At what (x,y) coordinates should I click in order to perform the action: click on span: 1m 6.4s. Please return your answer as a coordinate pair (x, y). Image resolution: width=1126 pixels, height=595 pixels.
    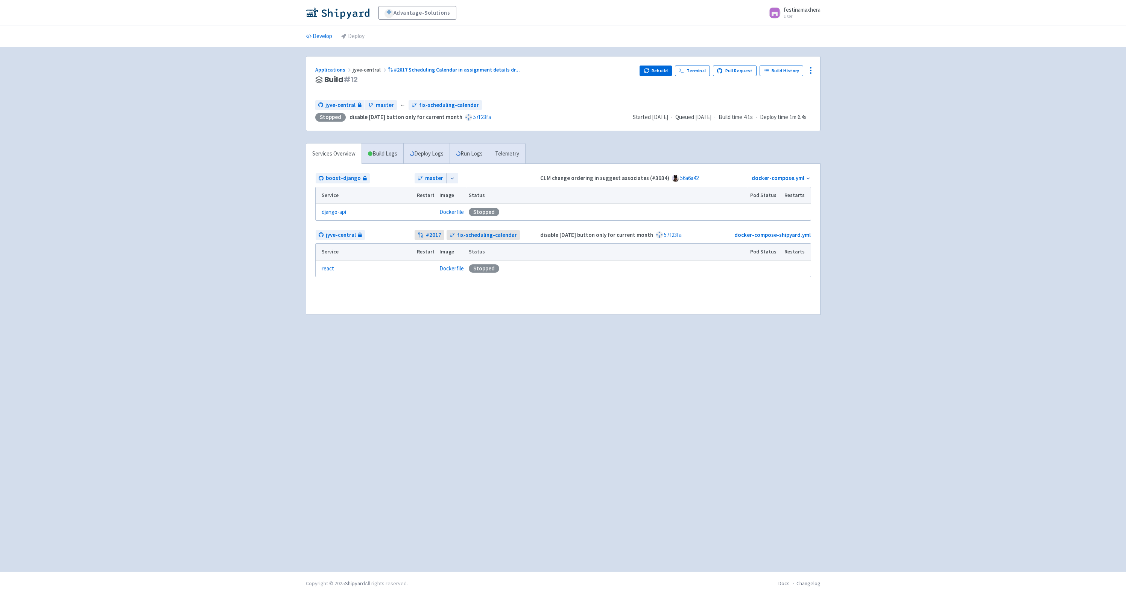
    Looking at the image, I should click on (798, 117).